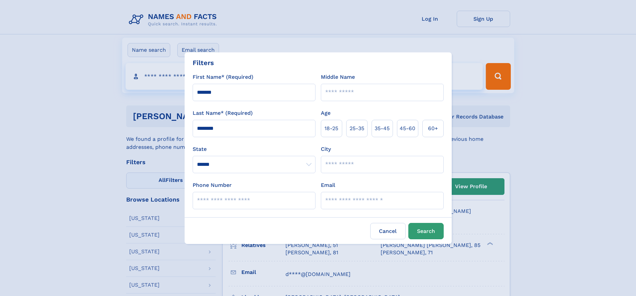  I want to click on span: 60+, so click(433, 129).